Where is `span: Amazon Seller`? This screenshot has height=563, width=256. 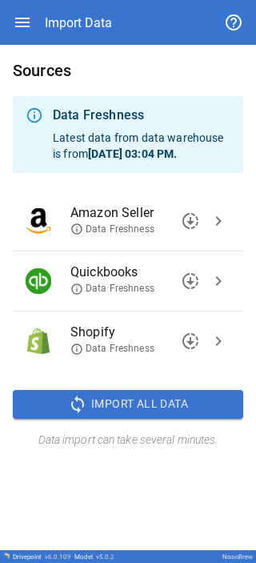 span: Amazon Seller is located at coordinates (138, 213).